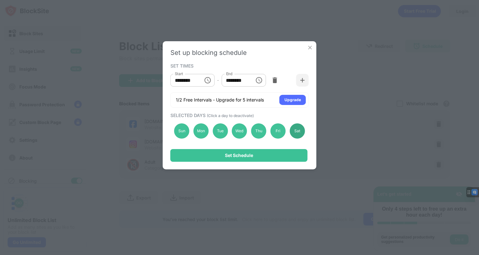  What do you see at coordinates (259, 80) in the screenshot?
I see `button: Choose time, selected time is 11:50 PM` at bounding box center [259, 80].